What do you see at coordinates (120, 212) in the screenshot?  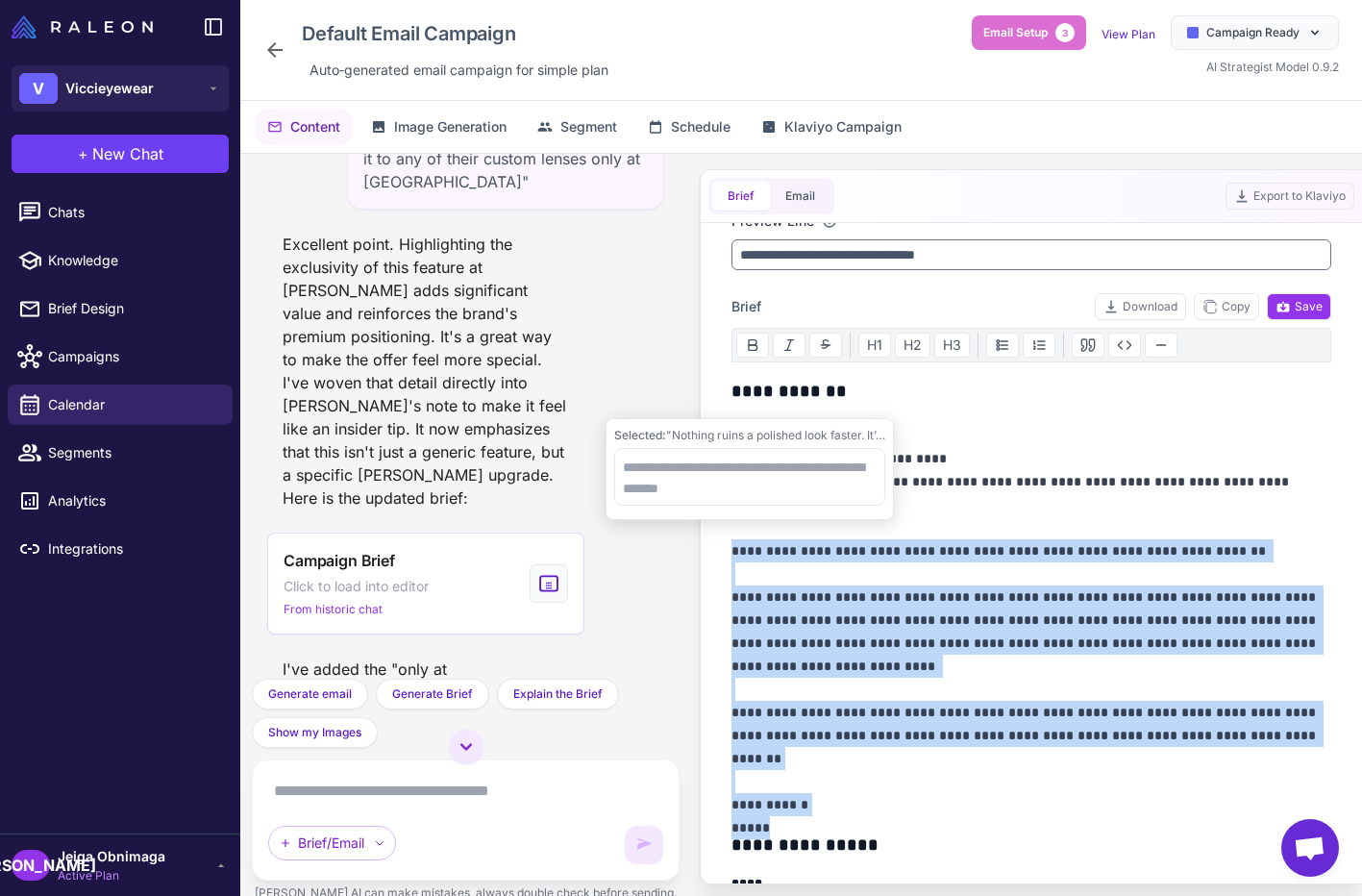 I see `a: Chats` at bounding box center [120, 212].